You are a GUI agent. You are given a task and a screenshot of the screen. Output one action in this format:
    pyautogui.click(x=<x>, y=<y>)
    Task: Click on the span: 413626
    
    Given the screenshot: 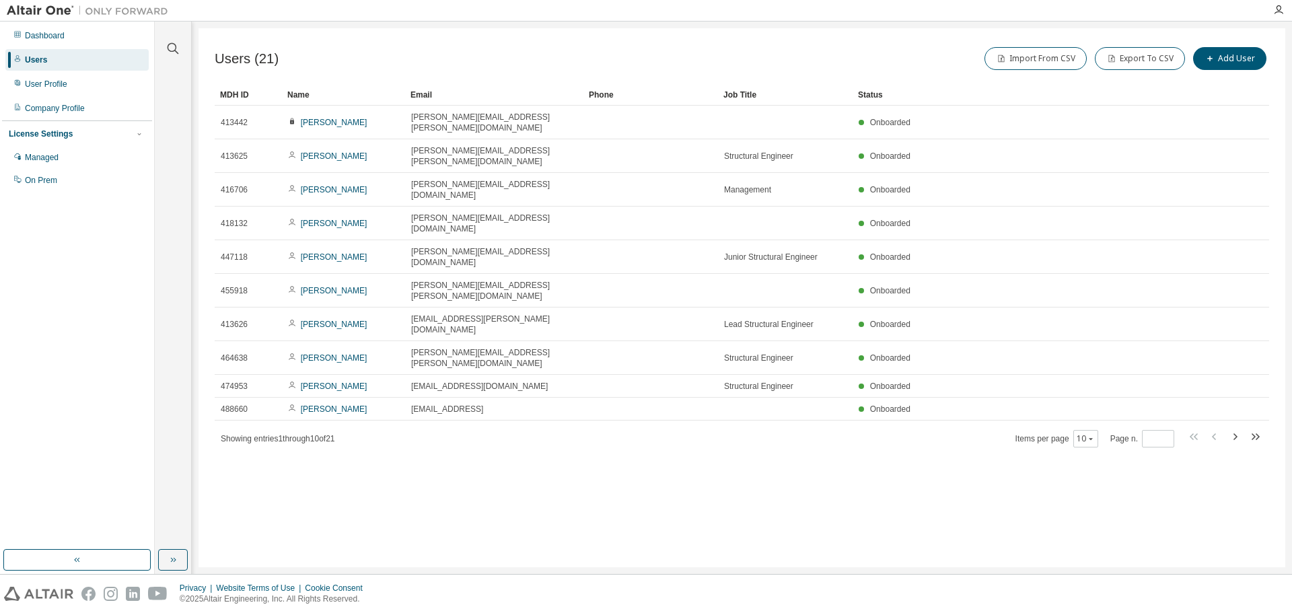 What is the action you would take?
    pyautogui.click(x=234, y=324)
    